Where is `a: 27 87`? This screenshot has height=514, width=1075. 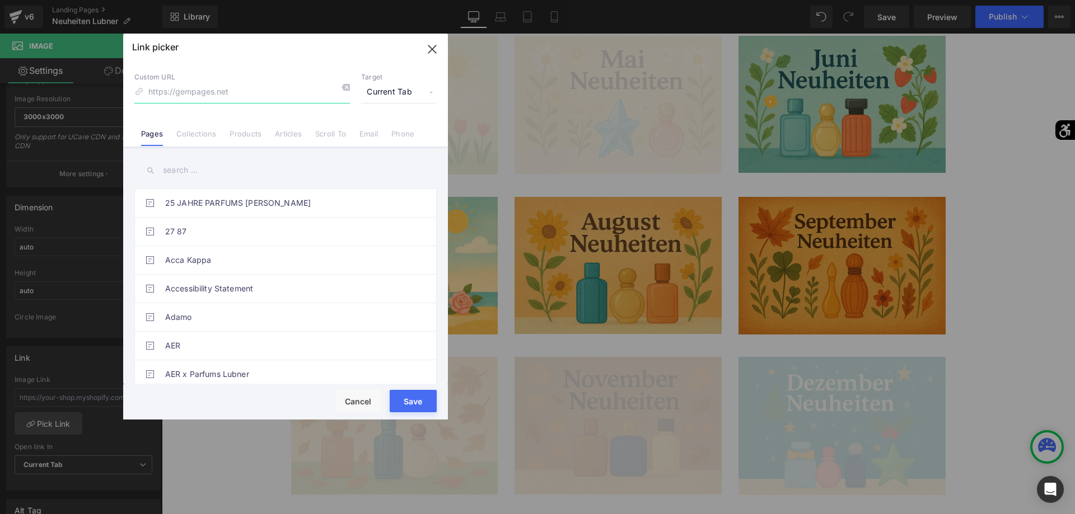 a: 27 87 is located at coordinates (288, 232).